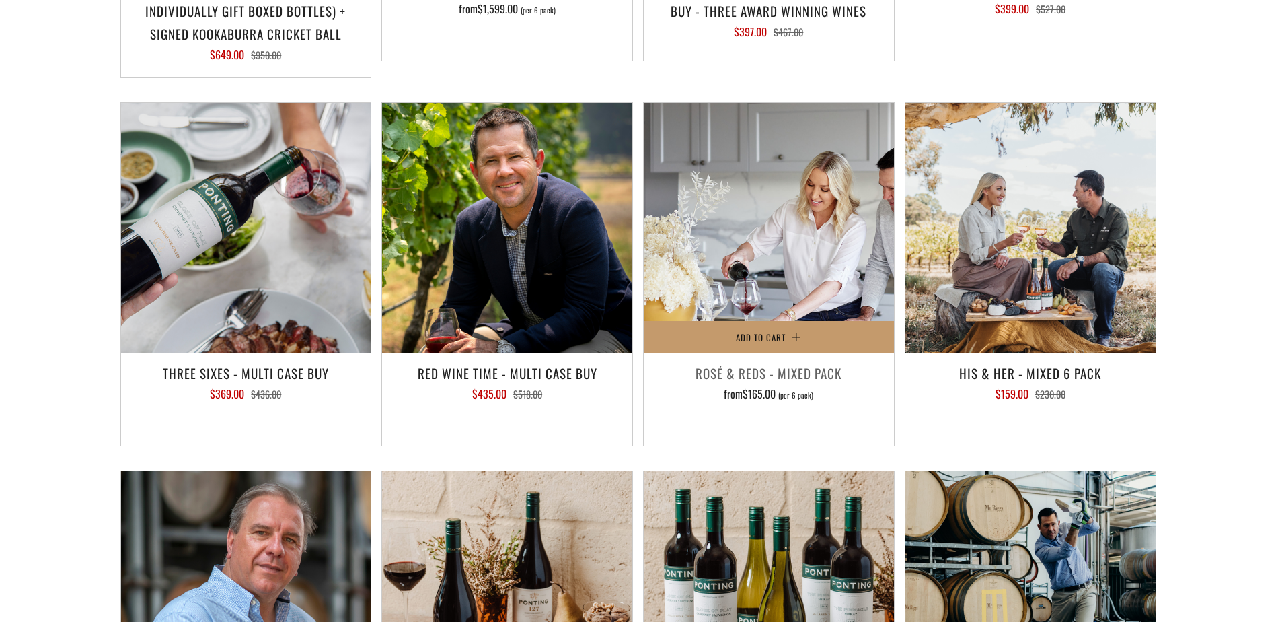 This screenshot has height=622, width=1276. I want to click on span: $649.00, so click(227, 54).